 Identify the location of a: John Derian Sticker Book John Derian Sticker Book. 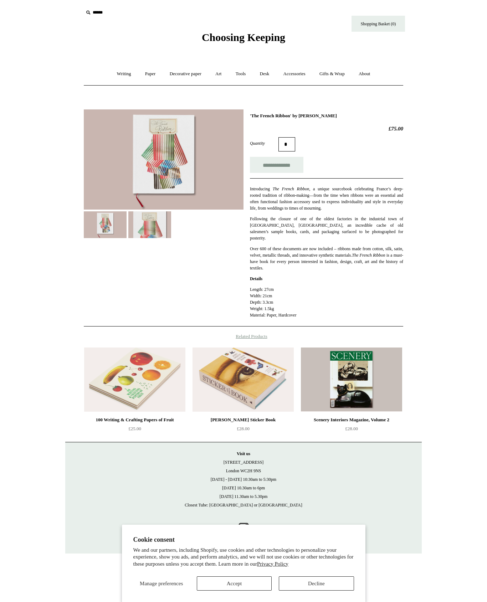
(243, 379).